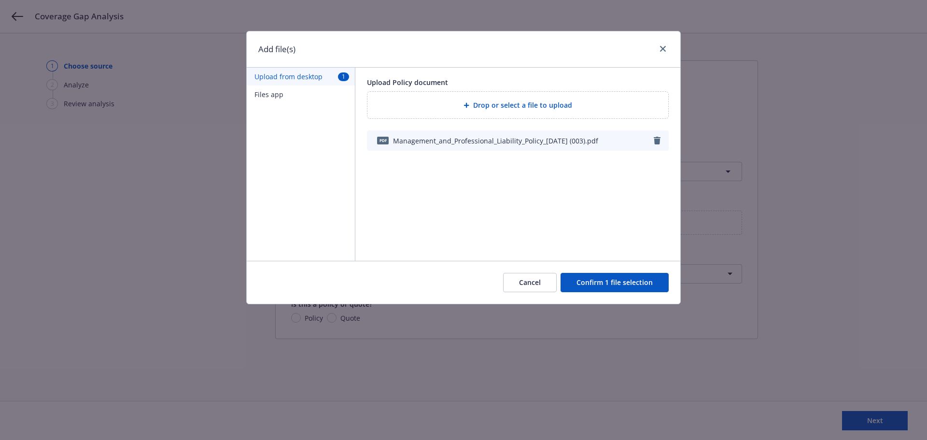 This screenshot has width=927, height=440. I want to click on button: Upload from desktop1, so click(301, 76).